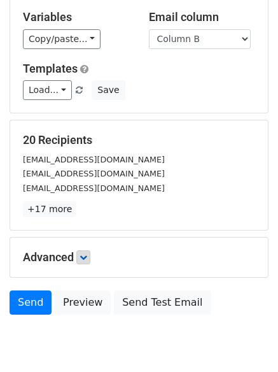  Describe the element at coordinates (247, 341) in the screenshot. I see `div: Chat Widget` at that location.